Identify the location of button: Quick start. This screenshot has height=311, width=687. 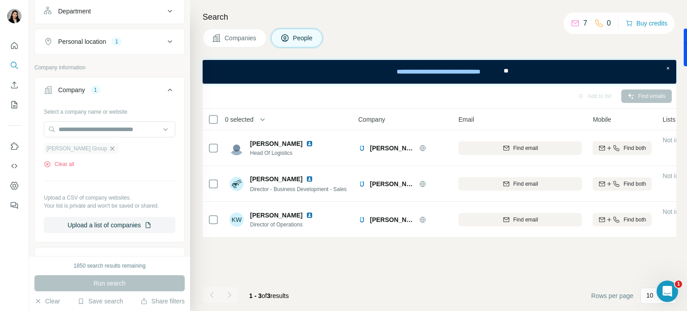
(14, 46).